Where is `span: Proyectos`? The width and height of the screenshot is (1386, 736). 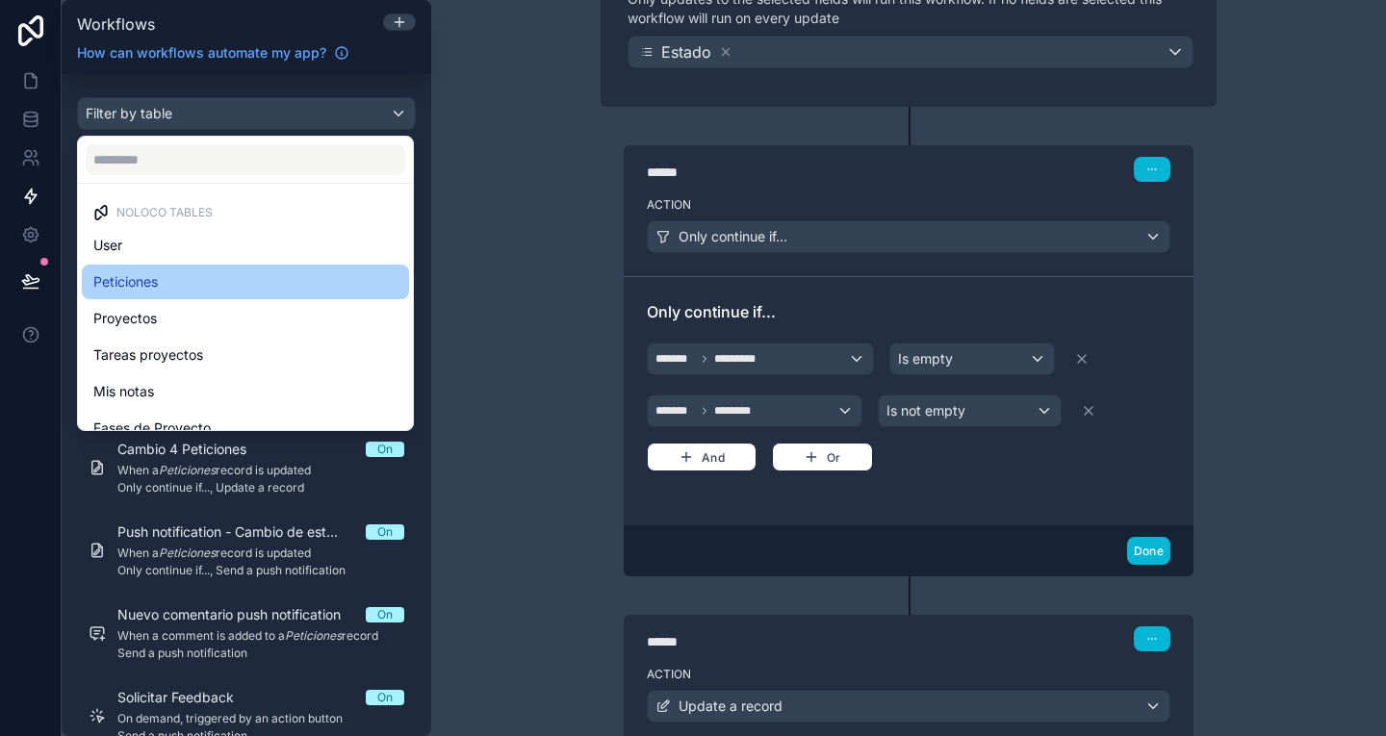 span: Proyectos is located at coordinates (125, 319).